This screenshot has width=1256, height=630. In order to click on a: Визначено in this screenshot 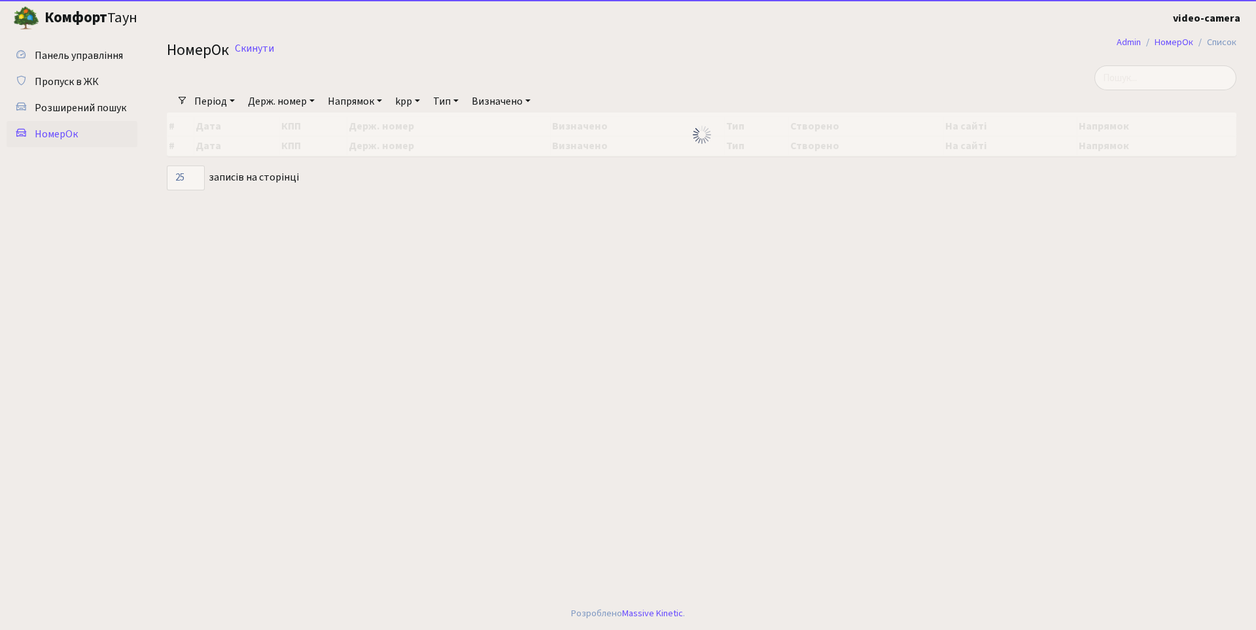, I will do `click(501, 101)`.